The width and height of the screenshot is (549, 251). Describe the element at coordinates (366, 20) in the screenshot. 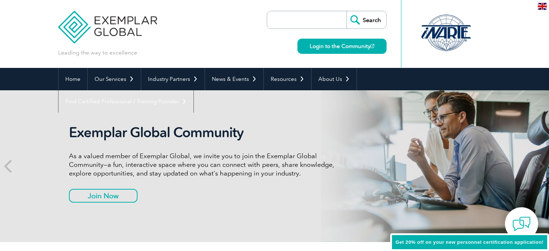

I see `input: Search` at that location.